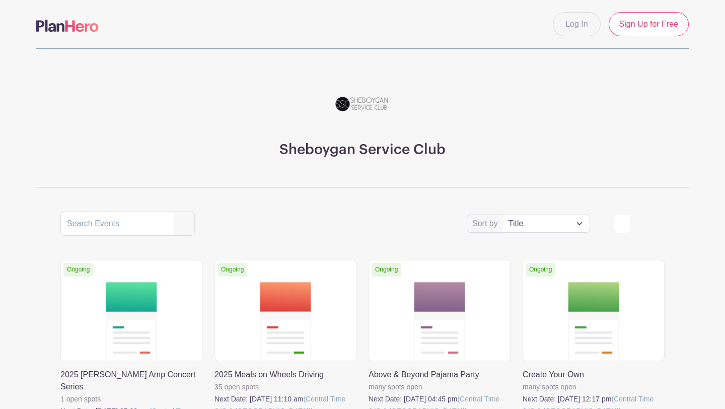  I want to click on a: Sign Up for Free, so click(649, 24).